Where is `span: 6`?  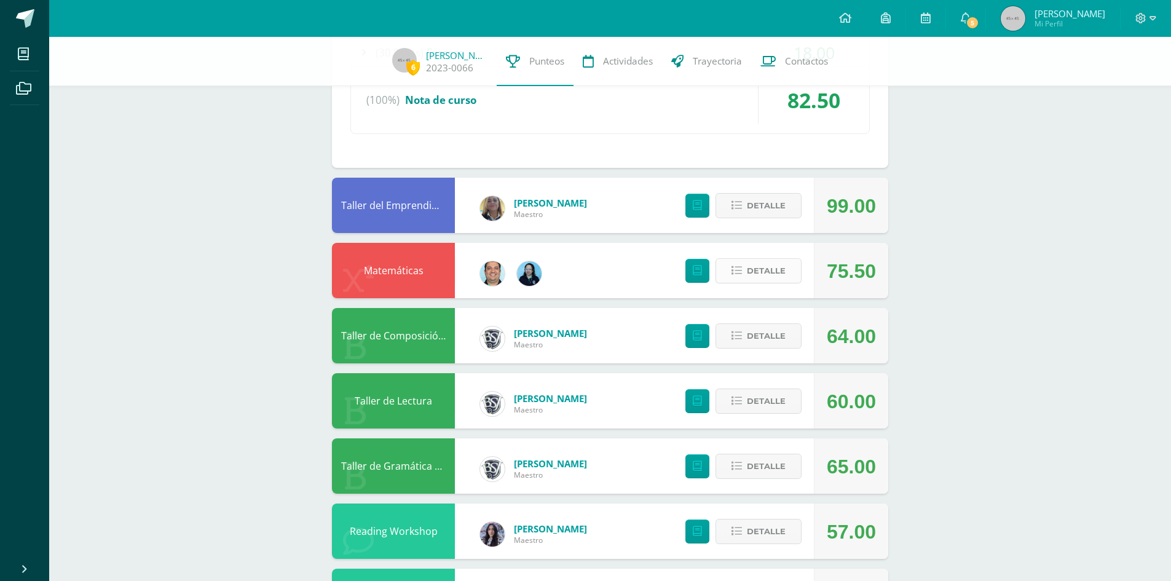
span: 6 is located at coordinates (413, 67).